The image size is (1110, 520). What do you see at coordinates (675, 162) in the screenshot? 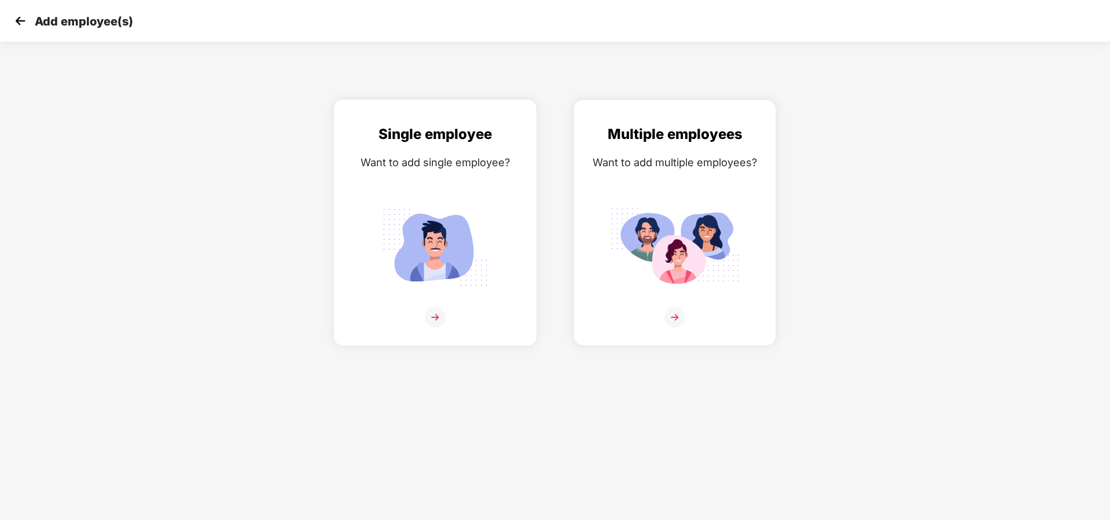
I see `div: Want to add multiple employees?` at bounding box center [675, 162].